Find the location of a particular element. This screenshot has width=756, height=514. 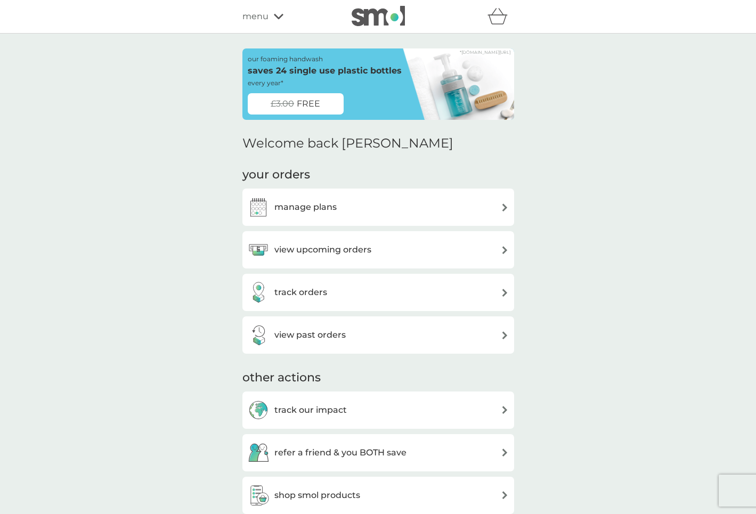

span: menu is located at coordinates (255, 17).